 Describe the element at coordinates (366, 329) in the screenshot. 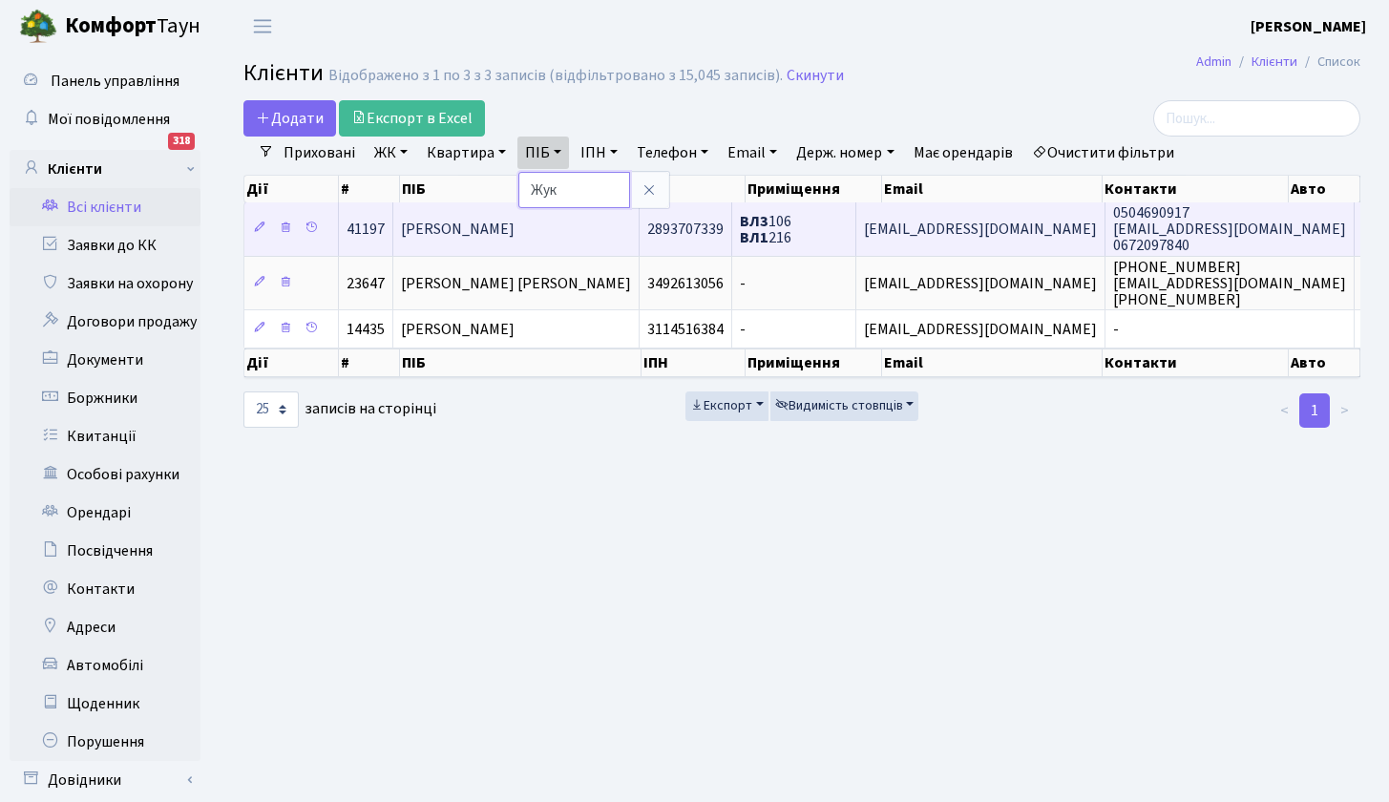

I see `span: 14435` at that location.